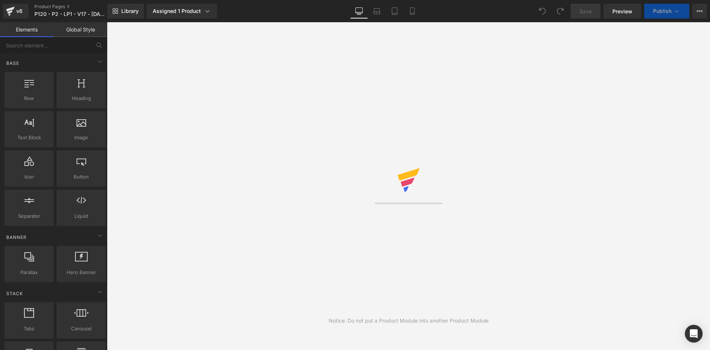 The image size is (710, 350). I want to click on span: Stack, so click(14, 293).